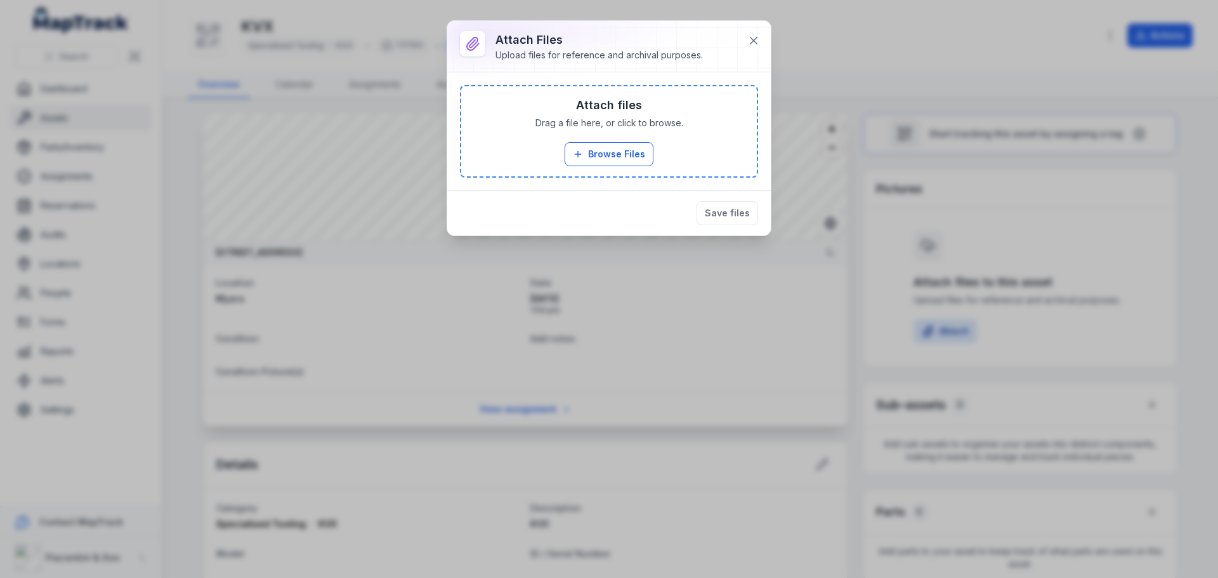  Describe the element at coordinates (599, 55) in the screenshot. I see `div: Upload files for reference and archival purposes.` at that location.